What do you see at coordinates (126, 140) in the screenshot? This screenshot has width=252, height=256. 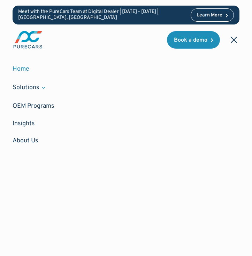 I see `a: About Us` at bounding box center [126, 140].